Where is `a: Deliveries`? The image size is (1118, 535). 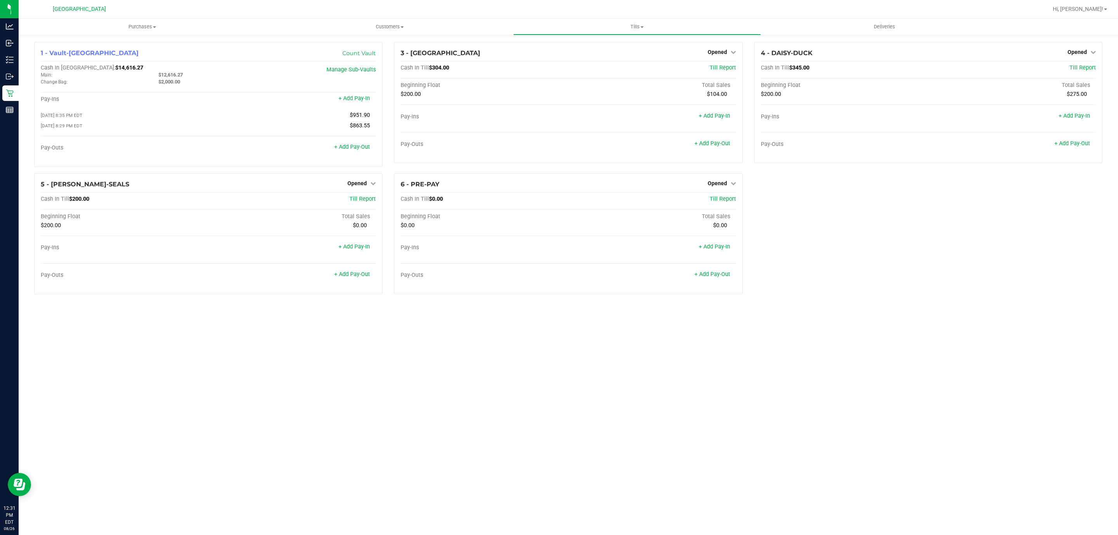
a: Deliveries is located at coordinates (884, 27).